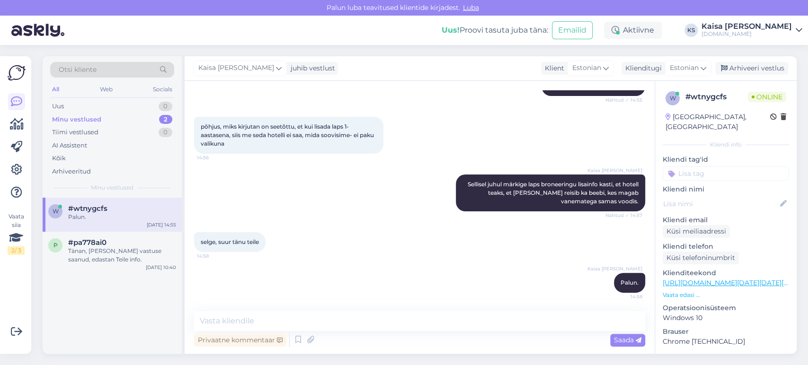 The image size is (808, 365). Describe the element at coordinates (214, 158) in the screenshot. I see `span: 14:56` at that location.